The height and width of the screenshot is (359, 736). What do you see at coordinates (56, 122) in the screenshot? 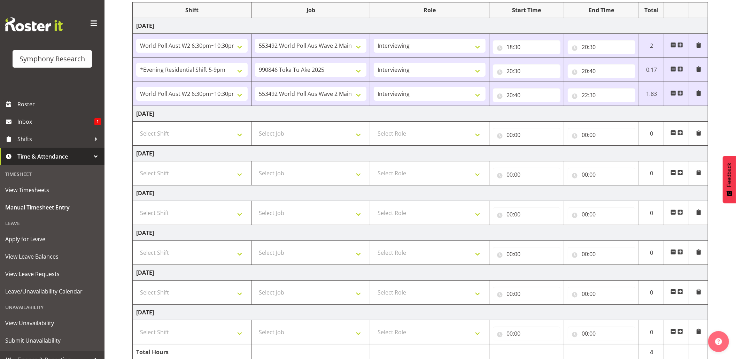
I see `span: Inbox` at bounding box center [56, 122].